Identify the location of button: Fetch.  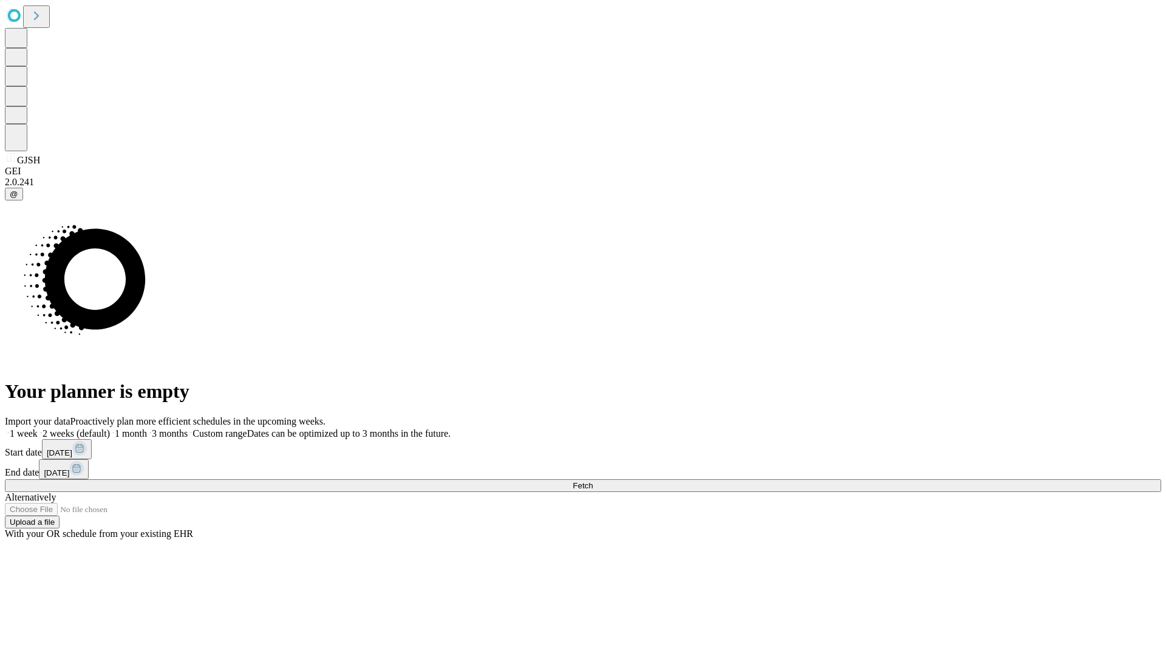
(583, 485).